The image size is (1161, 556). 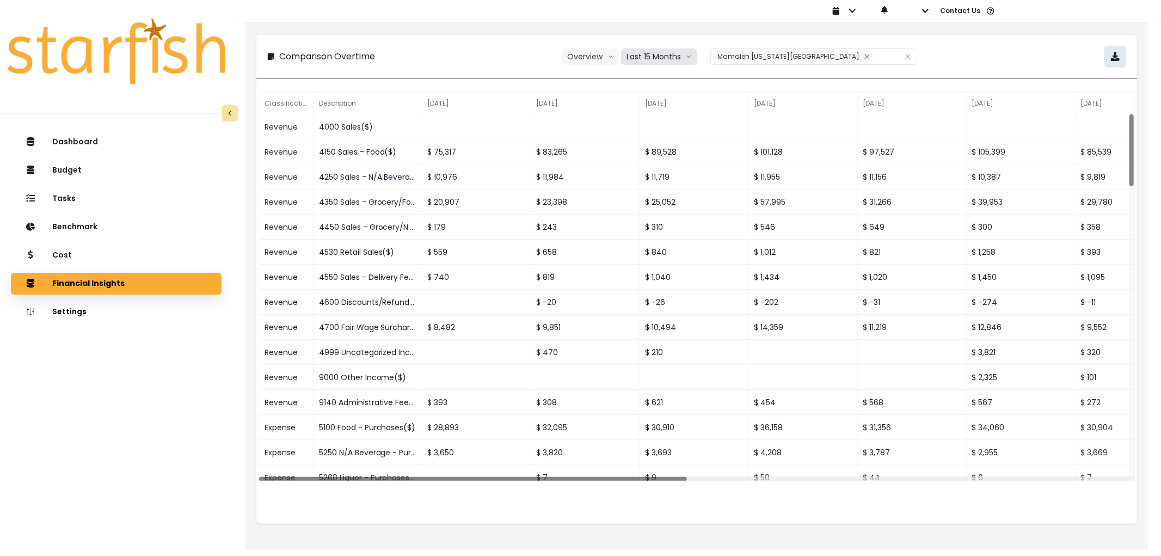 What do you see at coordinates (368, 452) in the screenshot?
I see `div: 5250 N/A Beverage - Purchases($)` at bounding box center [368, 452].